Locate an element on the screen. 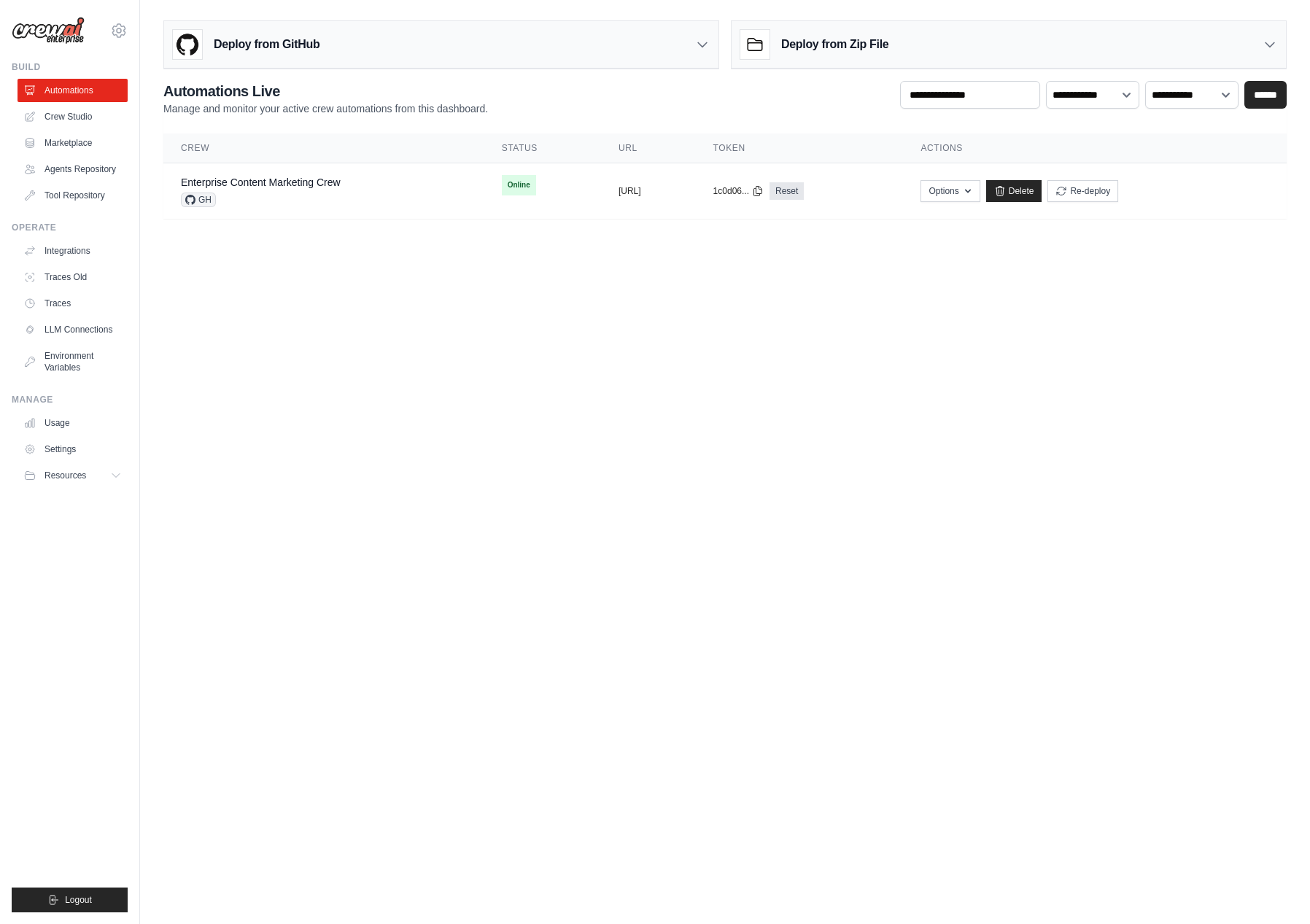 Image resolution: width=1310 pixels, height=924 pixels. a: Traces Old is located at coordinates (72, 277).